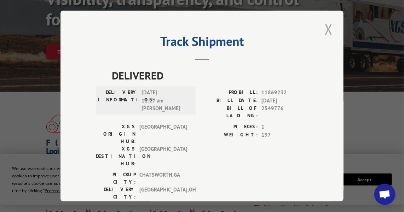  Describe the element at coordinates (285, 127) in the screenshot. I see `span: 1` at that location.